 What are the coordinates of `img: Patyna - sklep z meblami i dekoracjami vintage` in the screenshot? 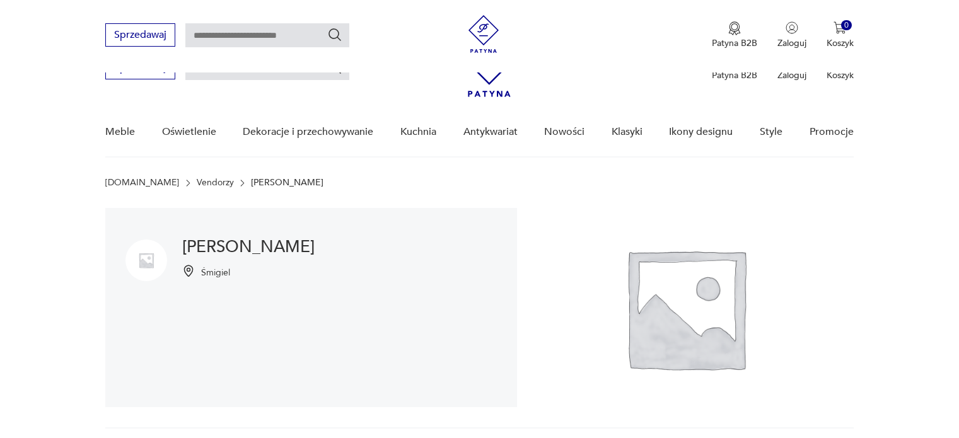 It's located at (483, 34).